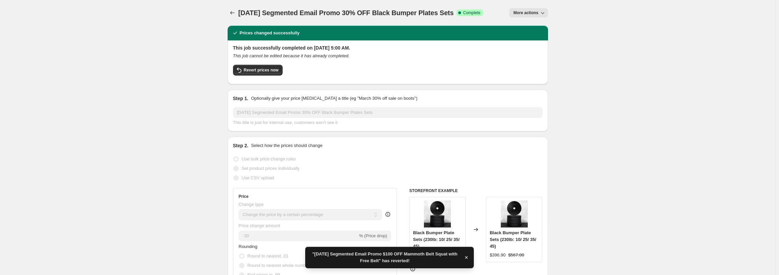 Image resolution: width=779 pixels, height=275 pixels. I want to click on span: More actions, so click(525, 13).